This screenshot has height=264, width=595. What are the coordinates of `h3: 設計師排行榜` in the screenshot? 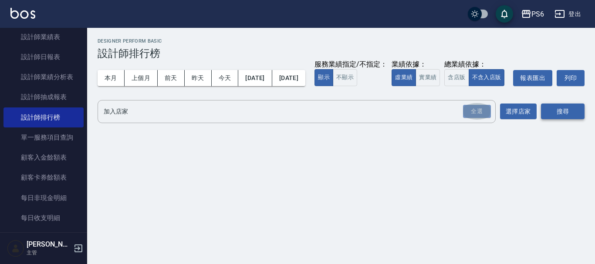 It's located at (341, 54).